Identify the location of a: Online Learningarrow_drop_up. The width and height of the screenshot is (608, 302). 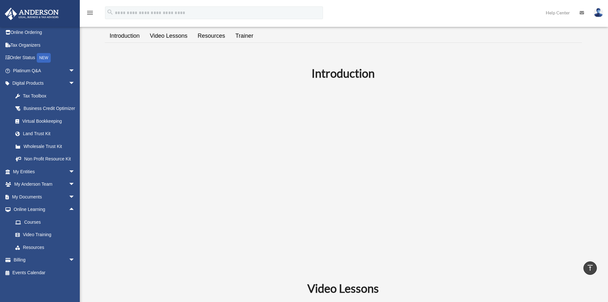
(44, 209).